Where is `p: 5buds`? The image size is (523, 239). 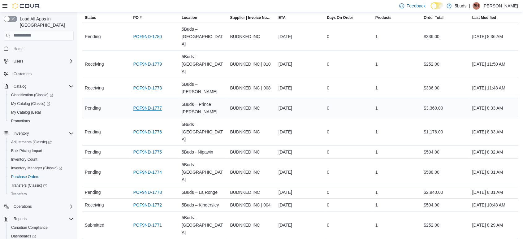 p: 5buds is located at coordinates (461, 6).